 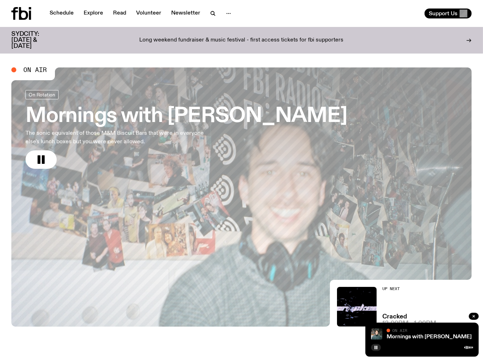 What do you see at coordinates (186, 13) in the screenshot?
I see `a: Newsletter` at bounding box center [186, 13].